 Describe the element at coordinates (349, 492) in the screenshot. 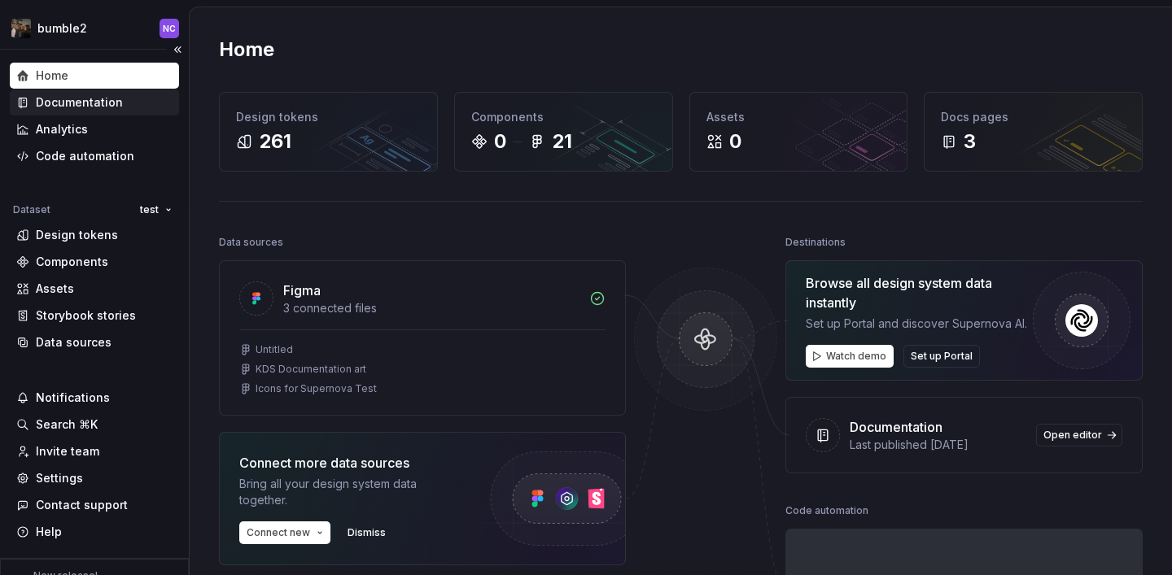

I see `div: Bring all your design system data together.` at that location.